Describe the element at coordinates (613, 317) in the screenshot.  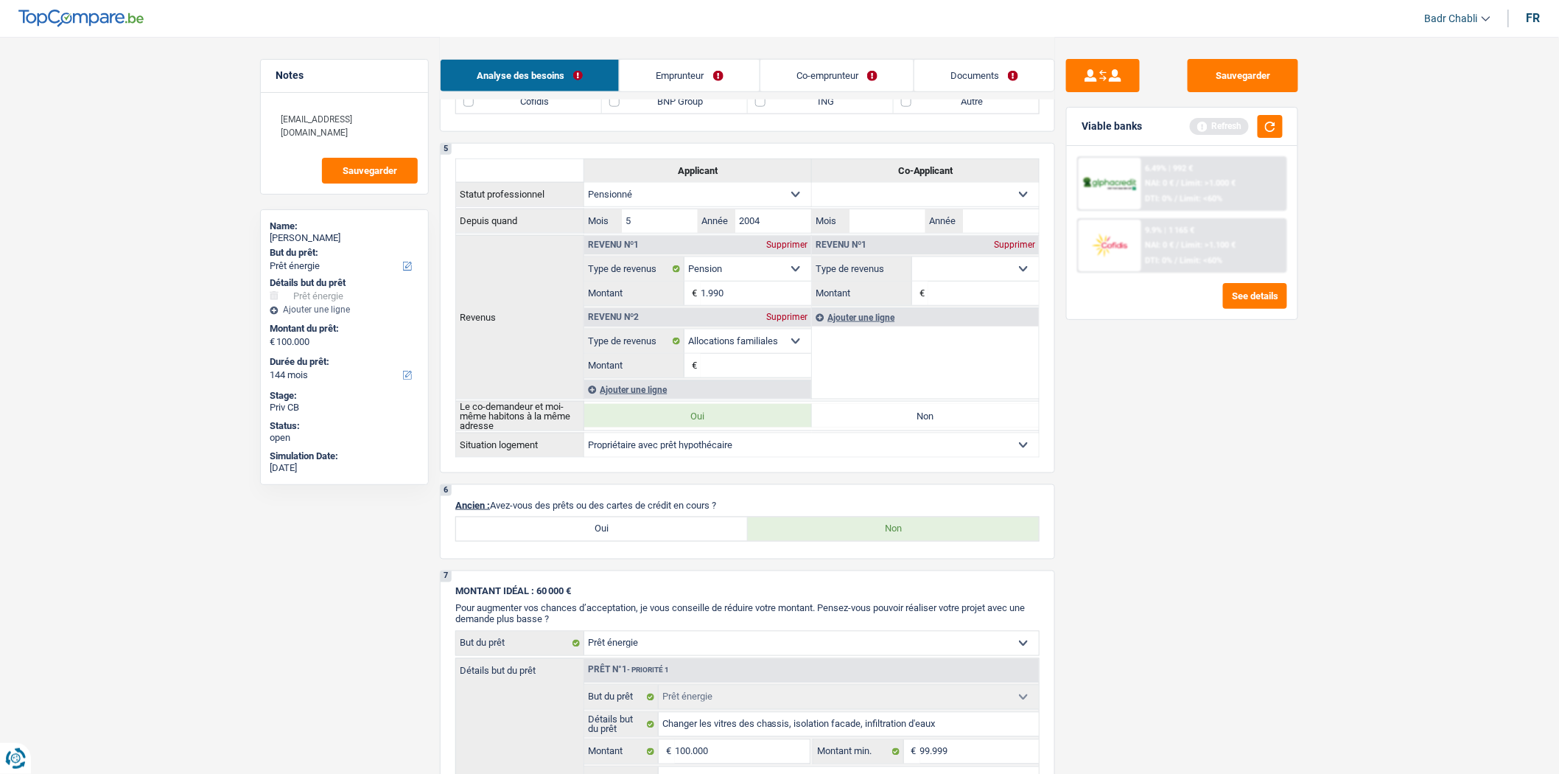
I see `div: Revenu nº2` at that location.